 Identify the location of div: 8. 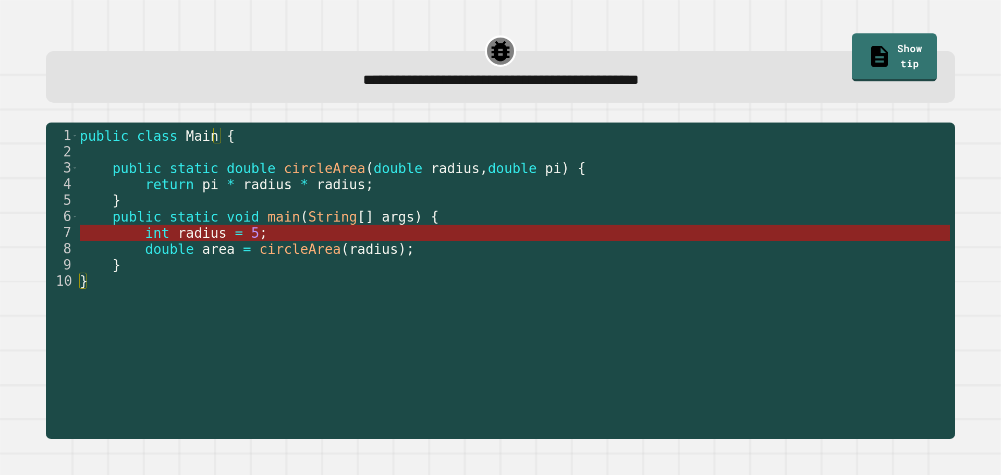
(62, 249).